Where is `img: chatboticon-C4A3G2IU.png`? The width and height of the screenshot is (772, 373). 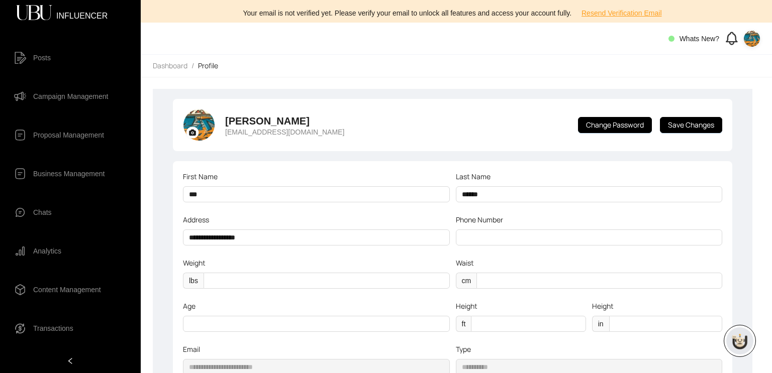
img: chatboticon-C4A3G2IU.png is located at coordinates (739, 341).